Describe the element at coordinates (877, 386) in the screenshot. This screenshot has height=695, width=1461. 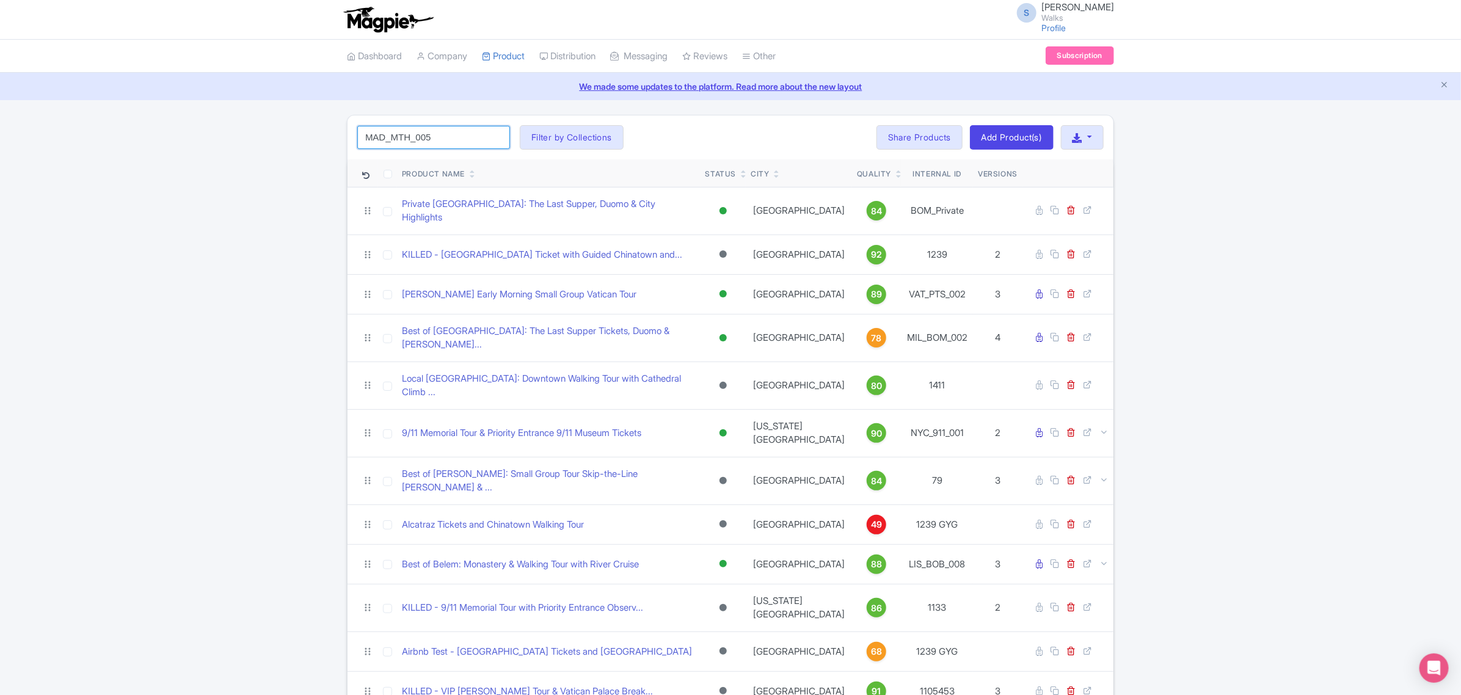
I see `a: 80` at that location.